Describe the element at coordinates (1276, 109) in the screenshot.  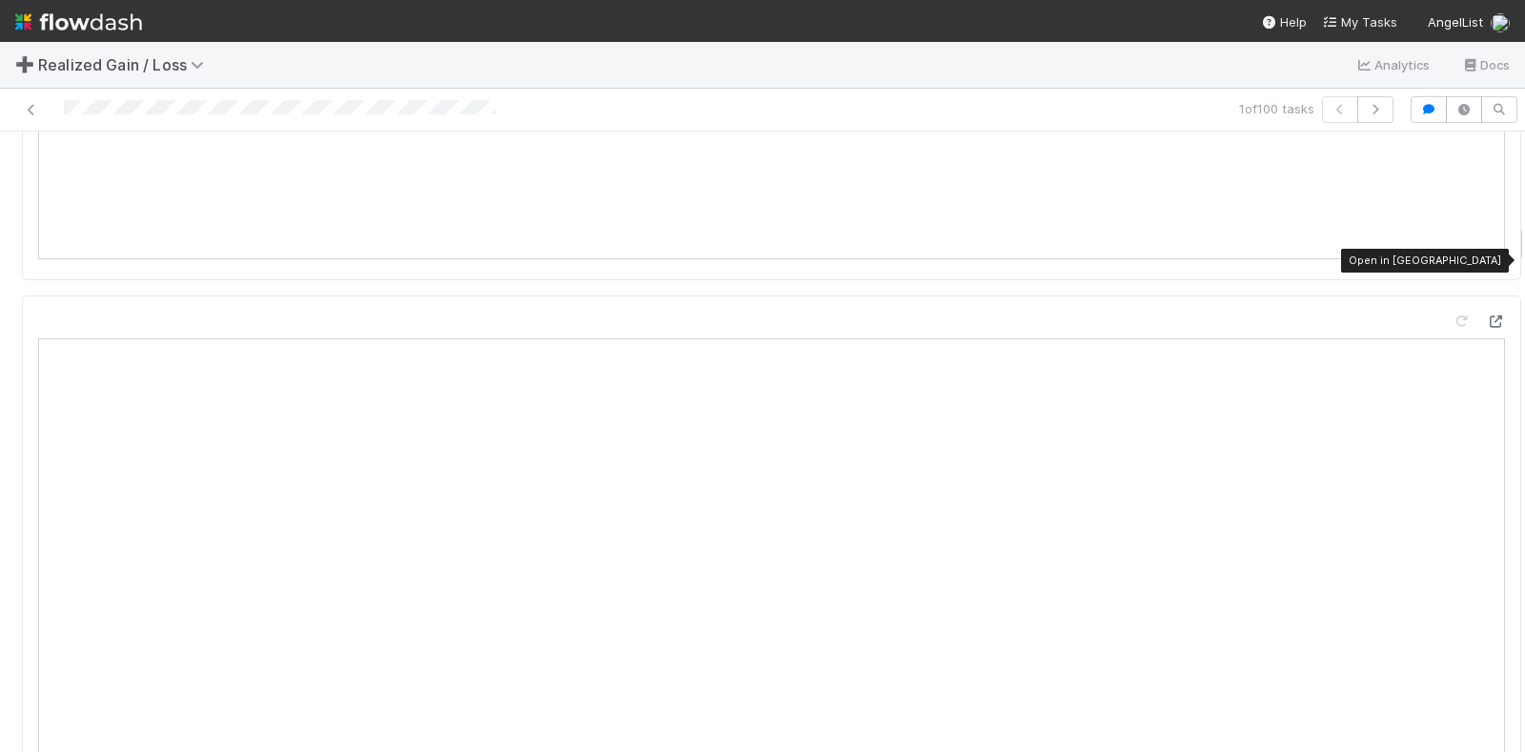
I see `span: 1 of 100 tasks` at that location.